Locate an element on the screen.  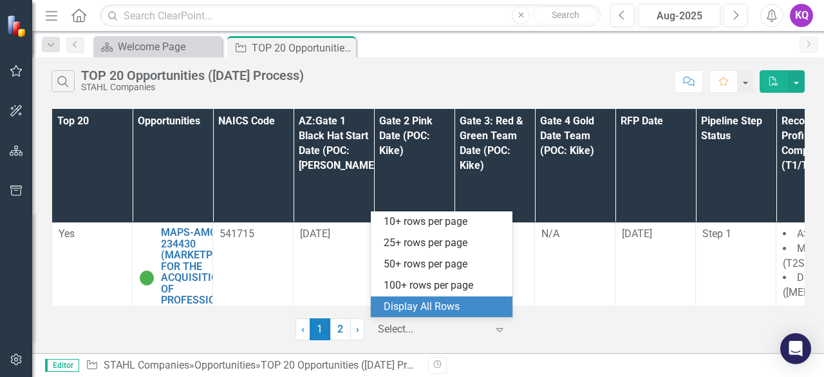
a: STAHL Companies is located at coordinates (146, 364).